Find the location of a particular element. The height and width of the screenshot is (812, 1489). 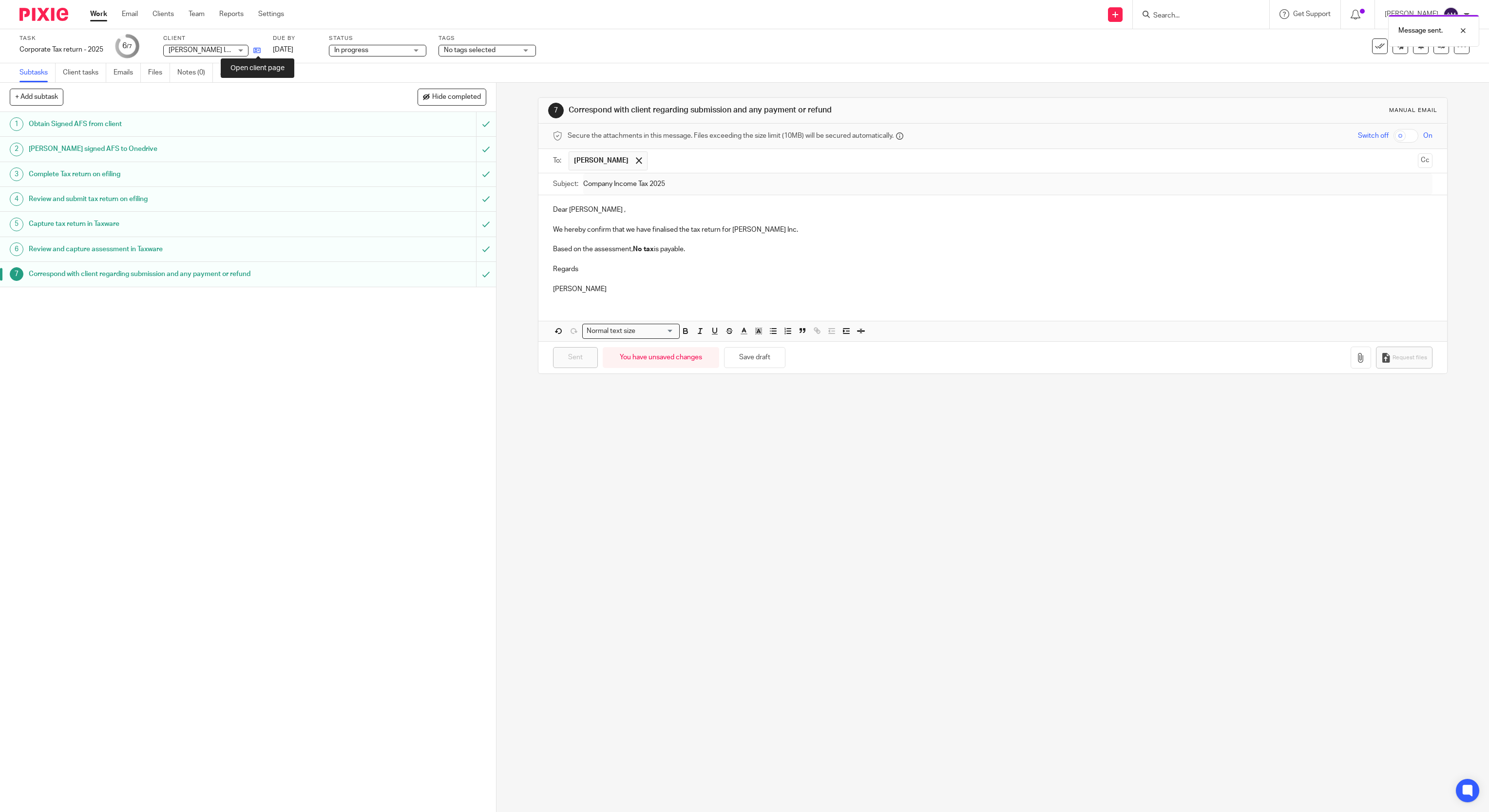

a: Files is located at coordinates (159, 73).